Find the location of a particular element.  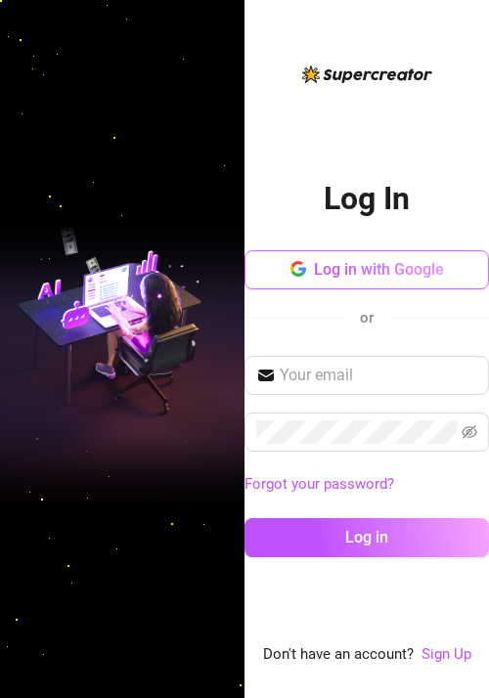

button: Log in with Google is located at coordinates (367, 270).